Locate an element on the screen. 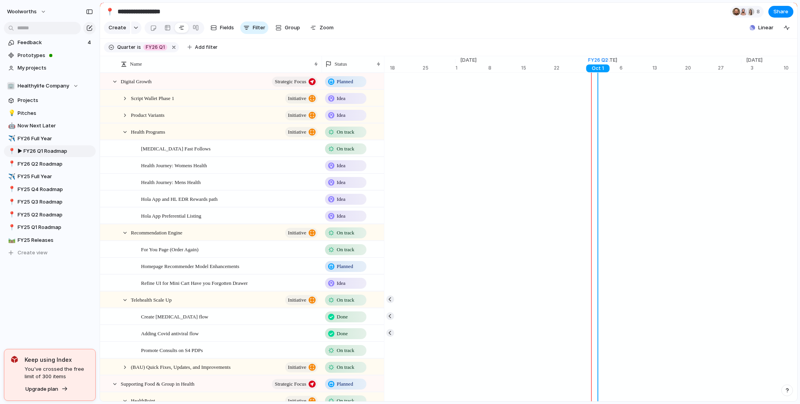 This screenshot has height=404, width=800. span: Now Next Later is located at coordinates (55, 126).